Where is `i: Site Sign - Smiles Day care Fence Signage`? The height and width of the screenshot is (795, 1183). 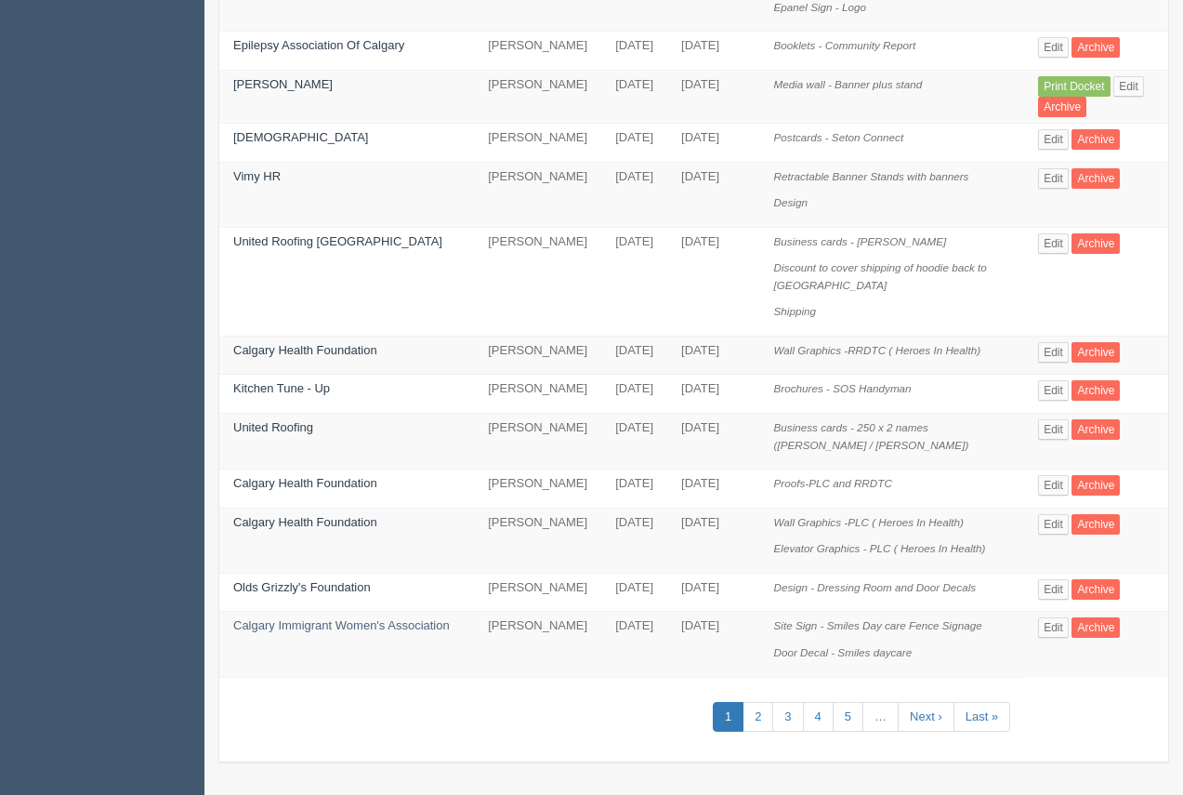 i: Site Sign - Smiles Day care Fence Signage is located at coordinates (878, 625).